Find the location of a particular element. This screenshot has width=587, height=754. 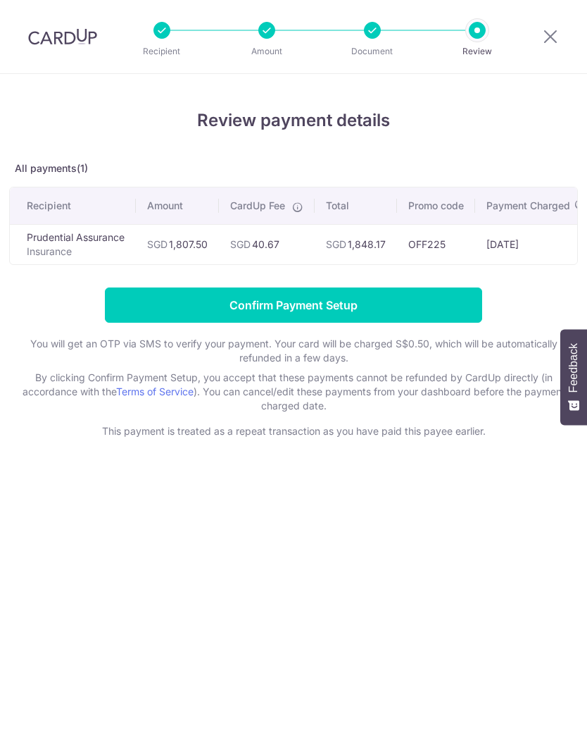

th: Total is located at coordinates (356, 206).